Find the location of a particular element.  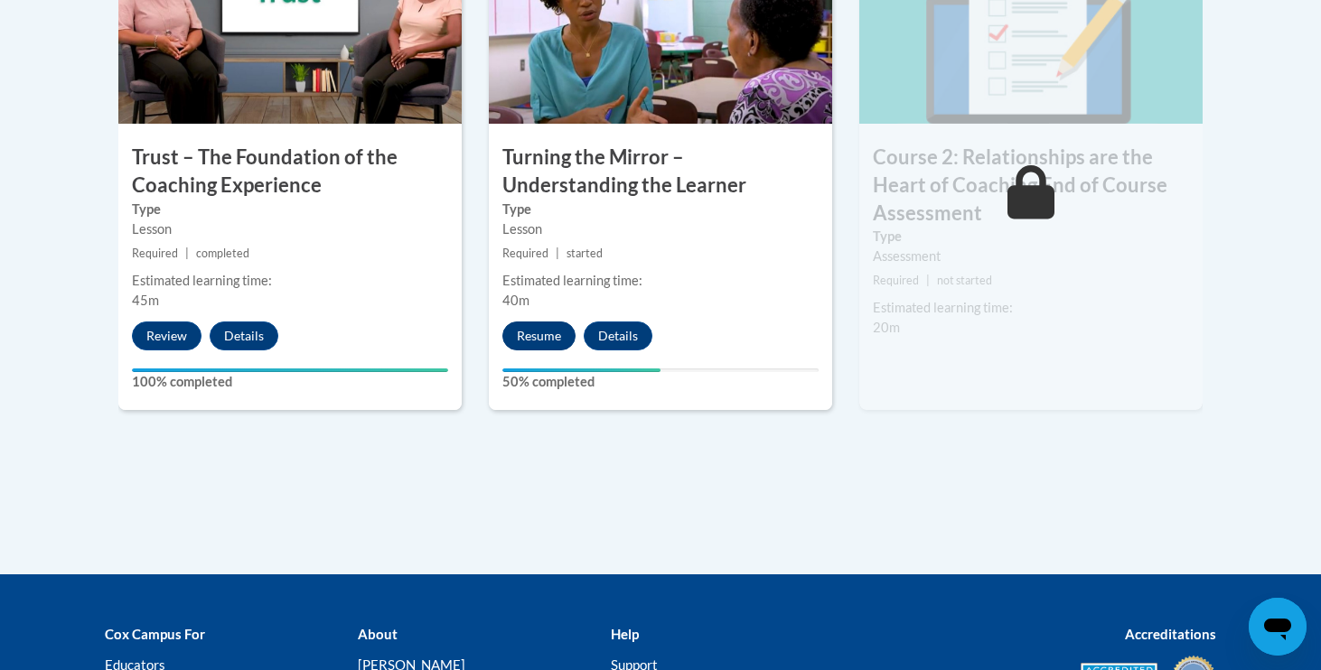

h3: Trust – The Foundation of the Coaching Experience is located at coordinates (290, 172).